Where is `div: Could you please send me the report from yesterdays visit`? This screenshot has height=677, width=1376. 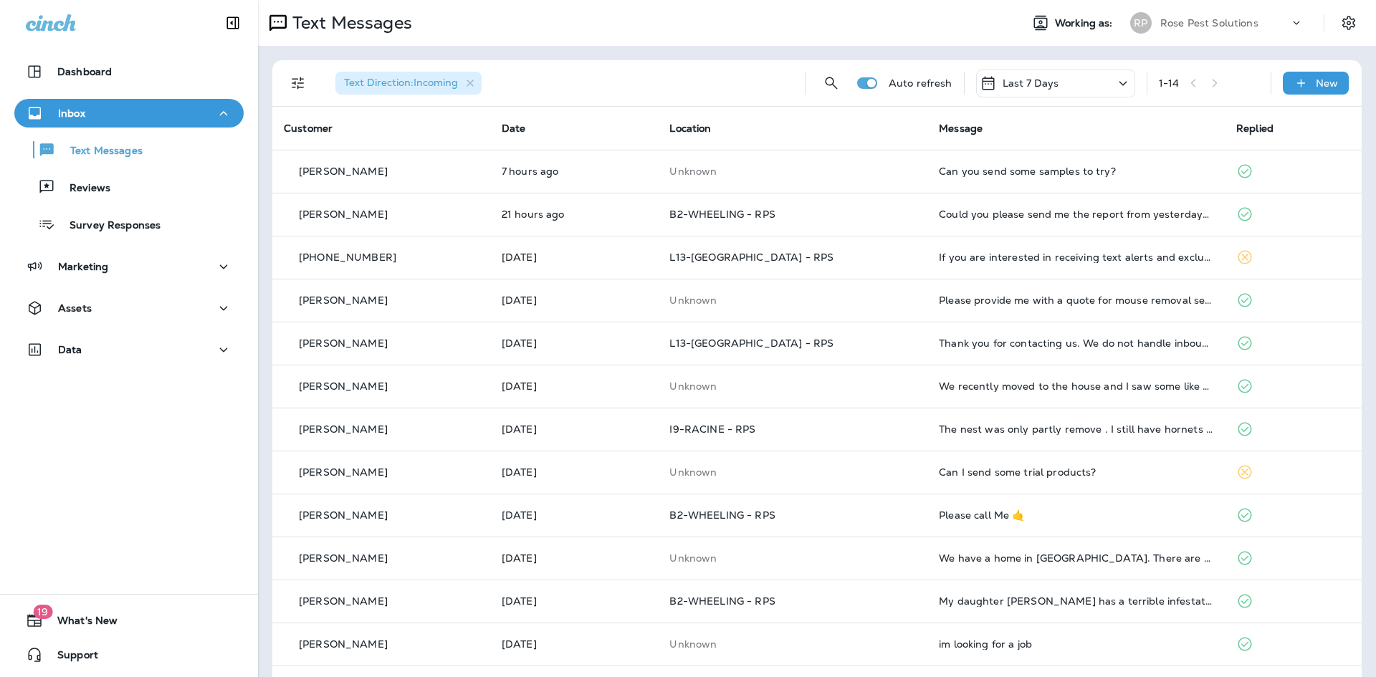
div: Could you please send me the report from yesterdays visit is located at coordinates (1076, 214).